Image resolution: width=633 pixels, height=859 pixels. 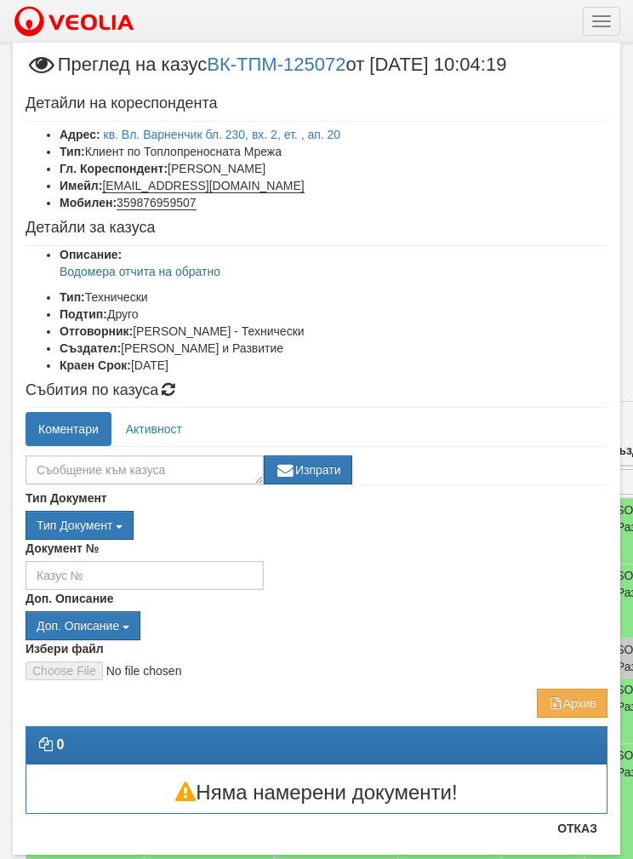 What do you see at coordinates (80, 134) in the screenshot?
I see `b: Адрес:` at bounding box center [80, 134].